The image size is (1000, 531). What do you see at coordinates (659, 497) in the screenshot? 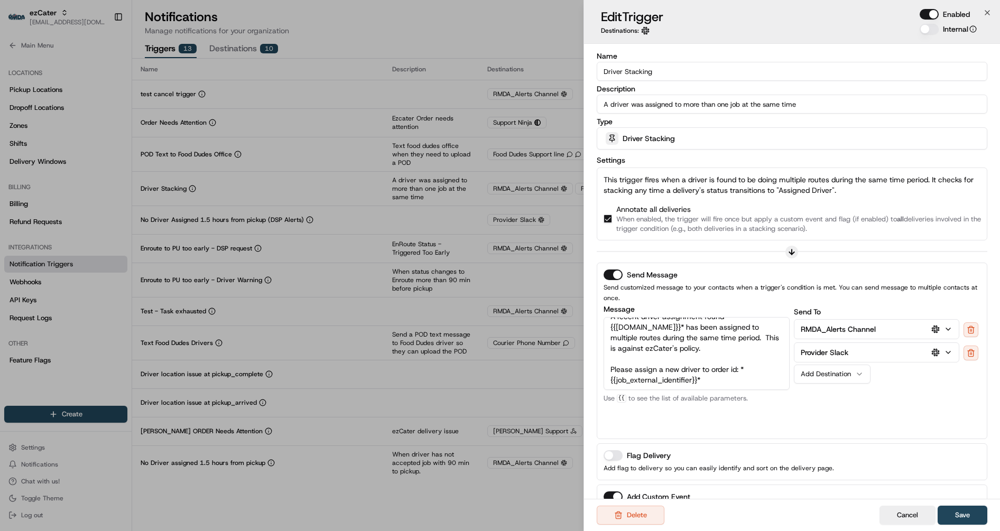
I see `label: Add Custom Event` at bounding box center [659, 497].